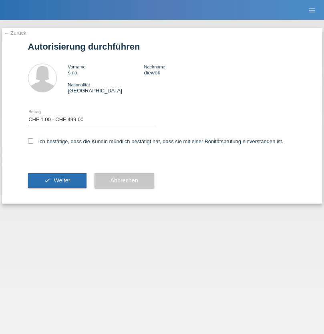 The width and height of the screenshot is (324, 334). What do you see at coordinates (15, 33) in the screenshot?
I see `a: ← Zurück` at bounding box center [15, 33].